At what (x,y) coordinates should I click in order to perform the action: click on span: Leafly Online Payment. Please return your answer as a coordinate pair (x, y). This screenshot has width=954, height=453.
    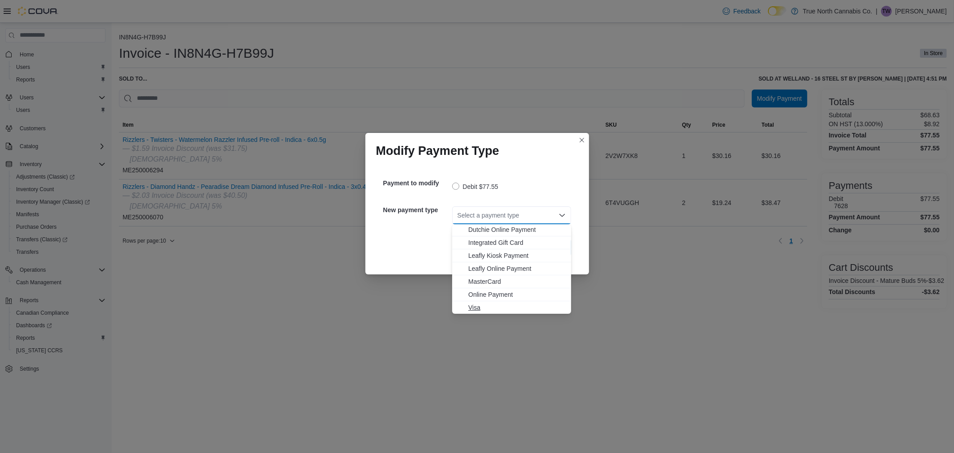
    Looking at the image, I should click on (517, 268).